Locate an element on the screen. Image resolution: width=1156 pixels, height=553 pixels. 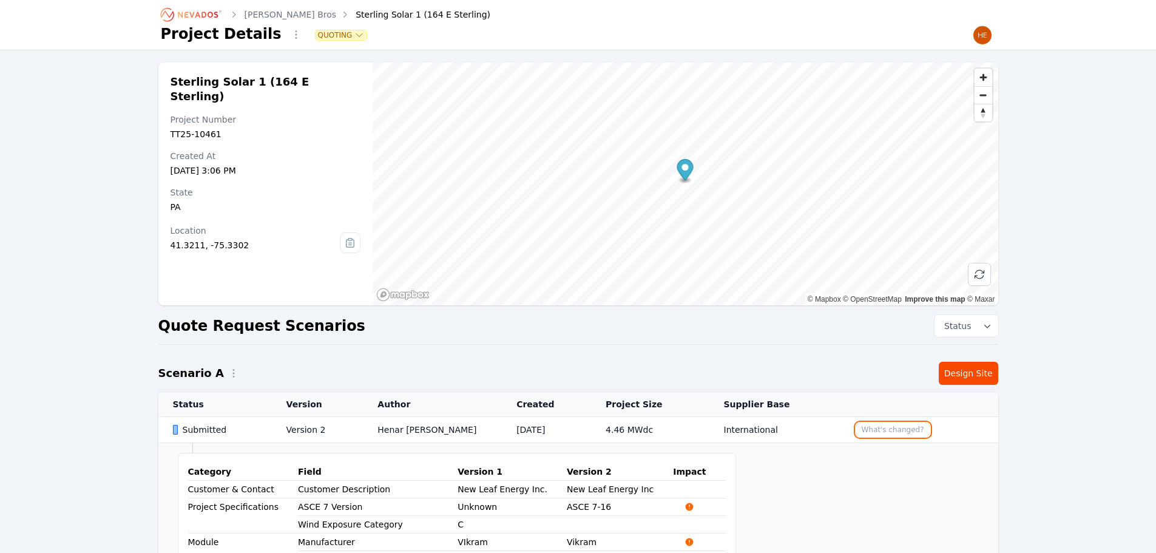
h2: Sterling Solar 1 (164 E Sterling) is located at coordinates (266, 89).